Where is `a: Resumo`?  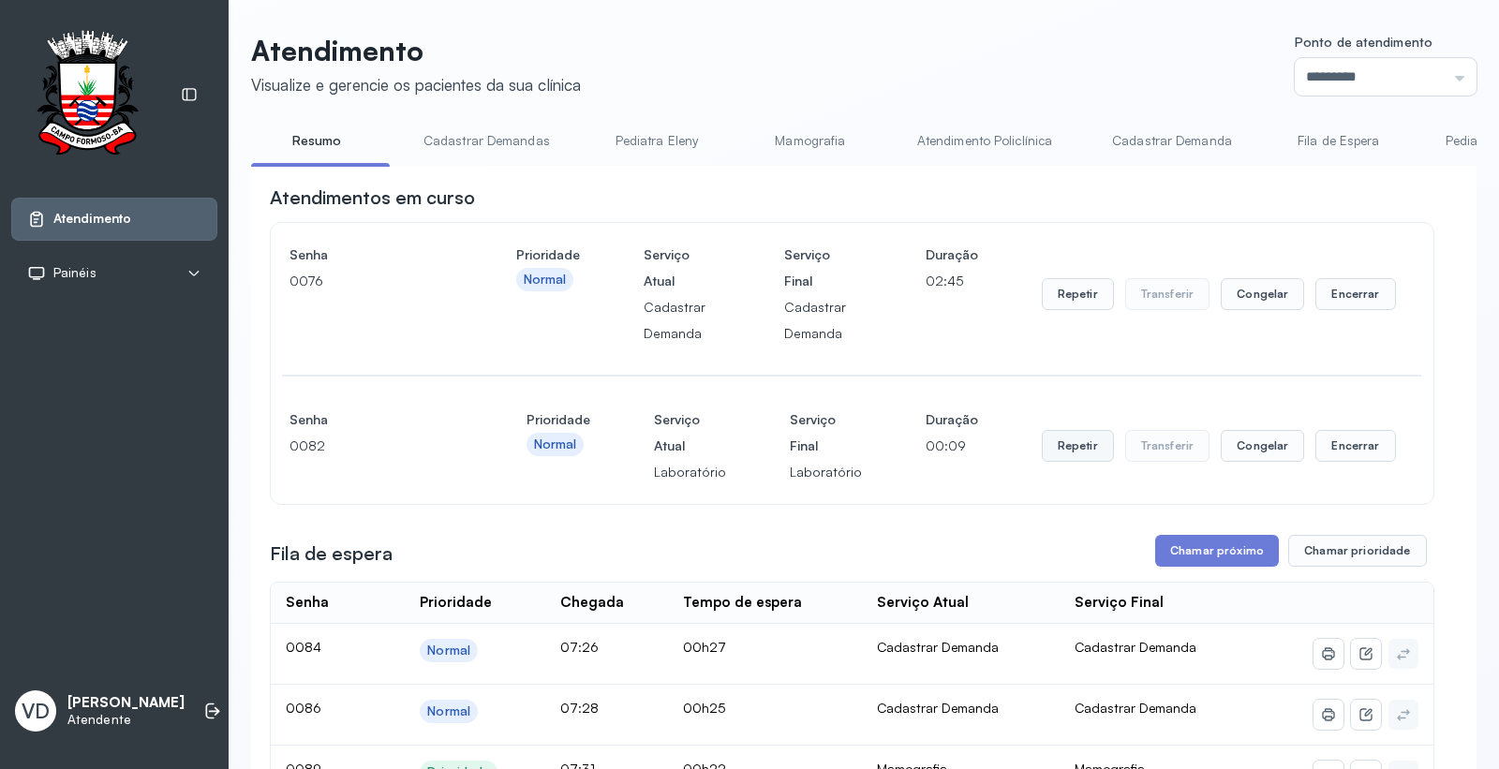
a: Resumo is located at coordinates (317, 141).